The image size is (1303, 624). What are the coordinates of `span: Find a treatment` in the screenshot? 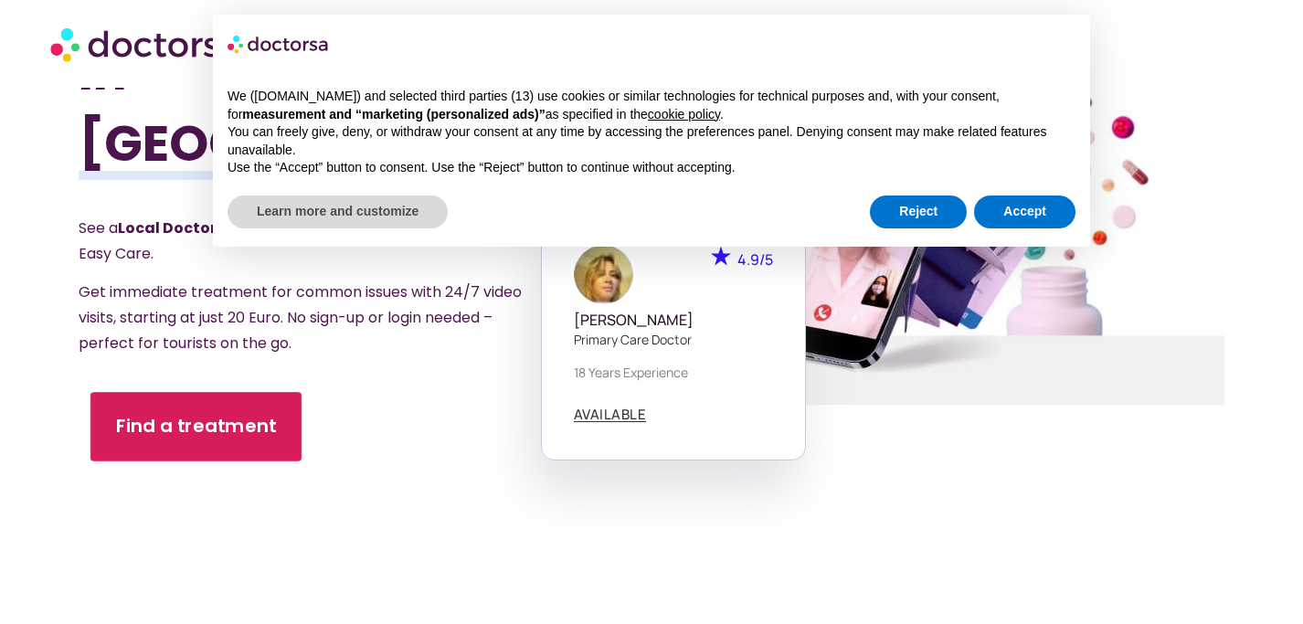 It's located at (196, 426).